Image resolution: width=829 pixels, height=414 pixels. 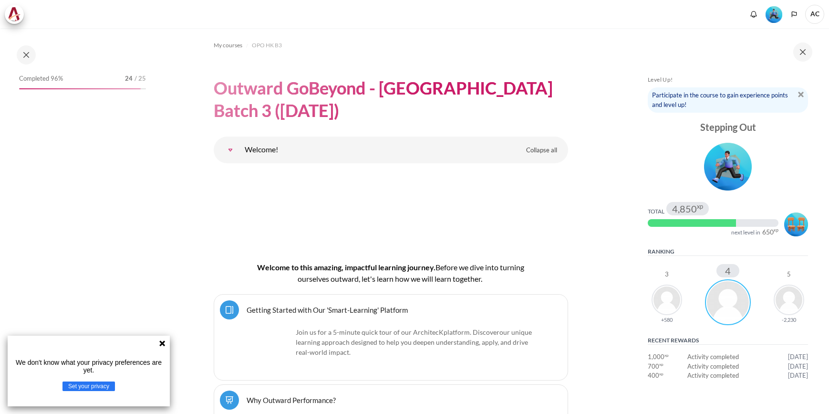 What do you see at coordinates (656, 357) in the screenshot?
I see `span: 1,000` at bounding box center [656, 357].